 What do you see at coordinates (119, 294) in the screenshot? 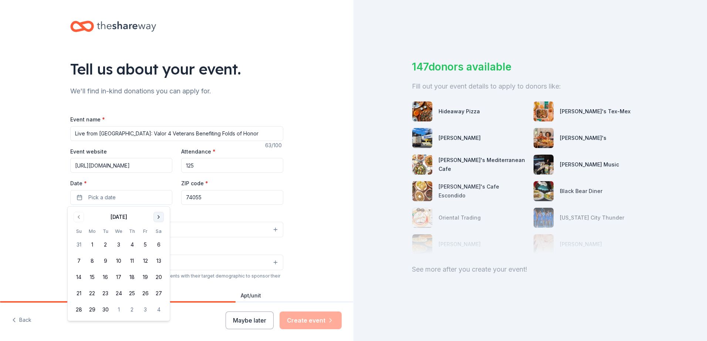
I see `button: 24` at bounding box center [119, 294].